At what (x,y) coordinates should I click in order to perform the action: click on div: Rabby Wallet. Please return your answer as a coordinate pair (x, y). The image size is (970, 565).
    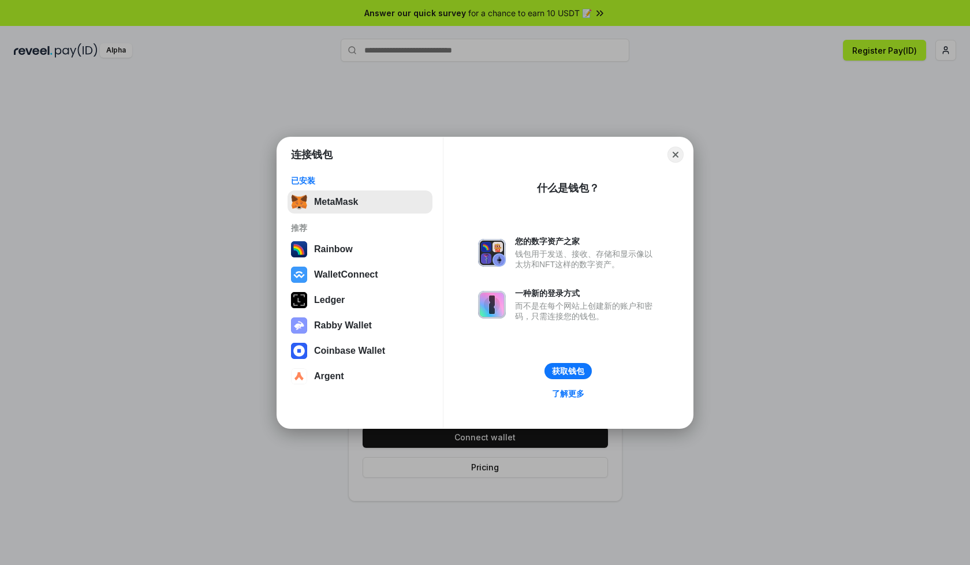
    Looking at the image, I should click on (343, 326).